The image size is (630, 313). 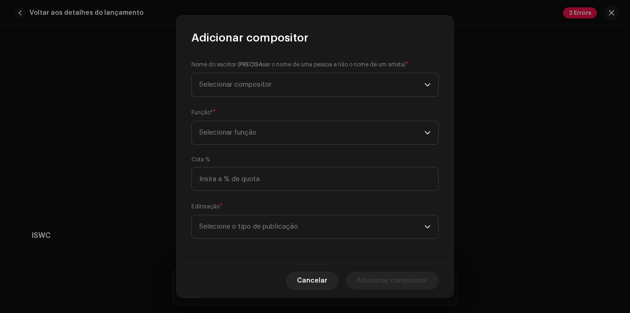 I want to click on span: Selecionar função, so click(x=312, y=133).